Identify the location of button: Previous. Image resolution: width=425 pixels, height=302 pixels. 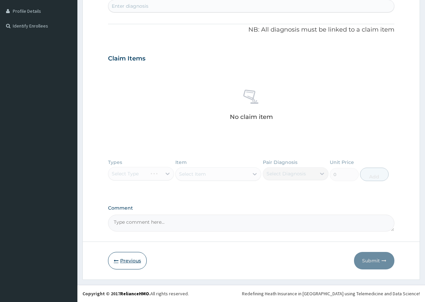
(127, 261).